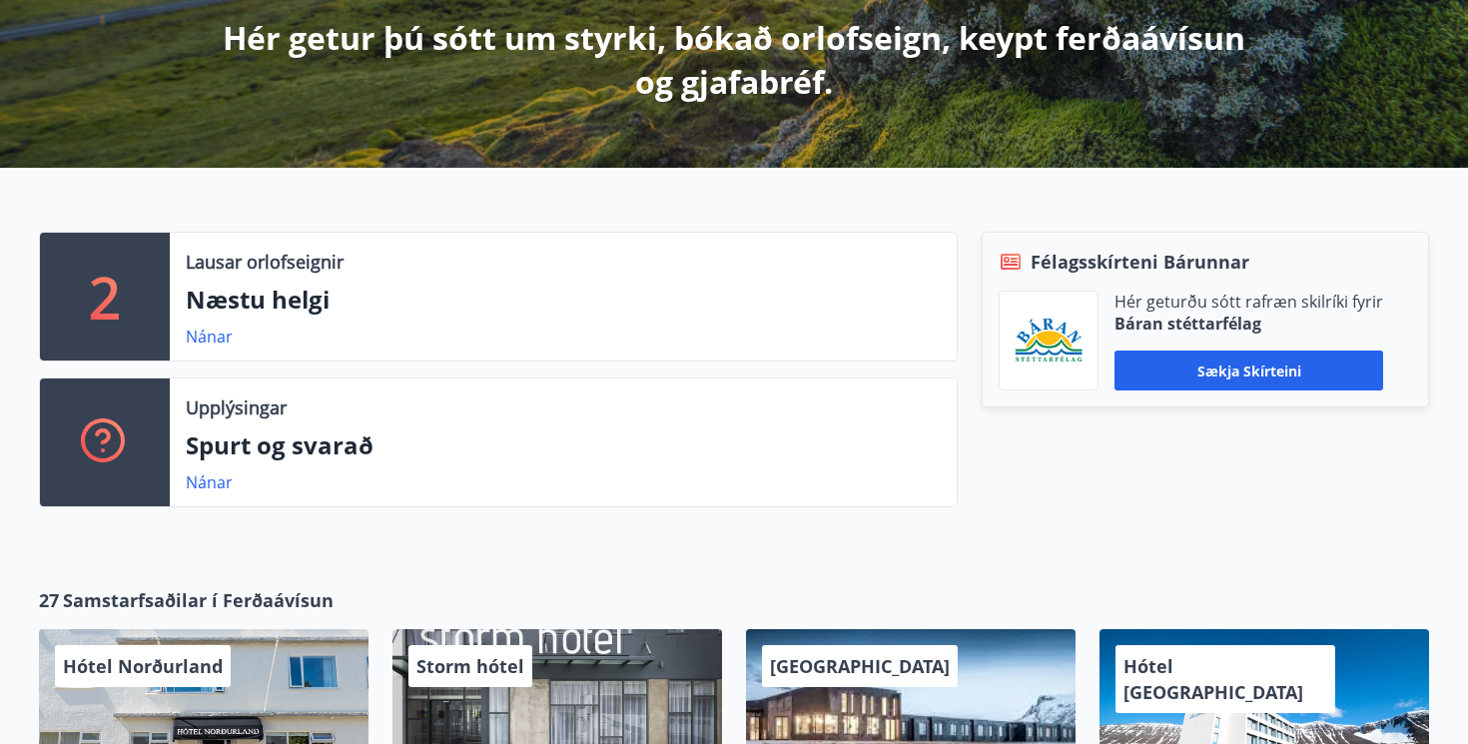  What do you see at coordinates (734, 60) in the screenshot?
I see `p: Hér getur þú sótt um styrki, bókað orlofseign, keypt ferðaávísun og gjafabréf.` at bounding box center [734, 60].